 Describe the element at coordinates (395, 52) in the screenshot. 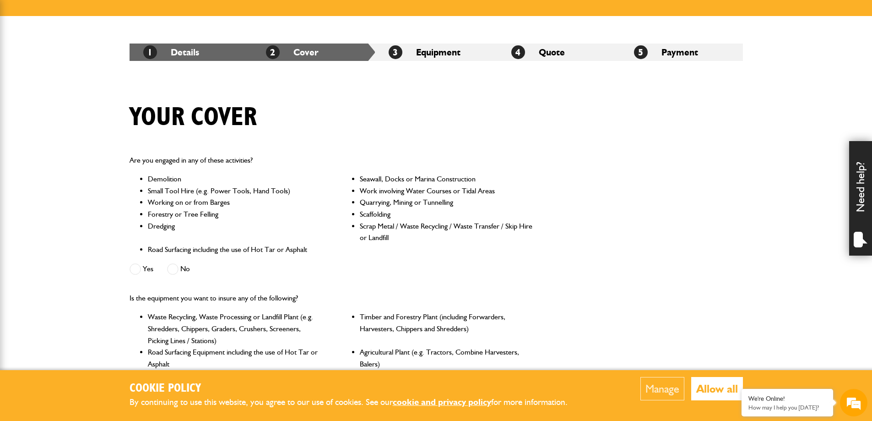

I see `span: 3` at that location.